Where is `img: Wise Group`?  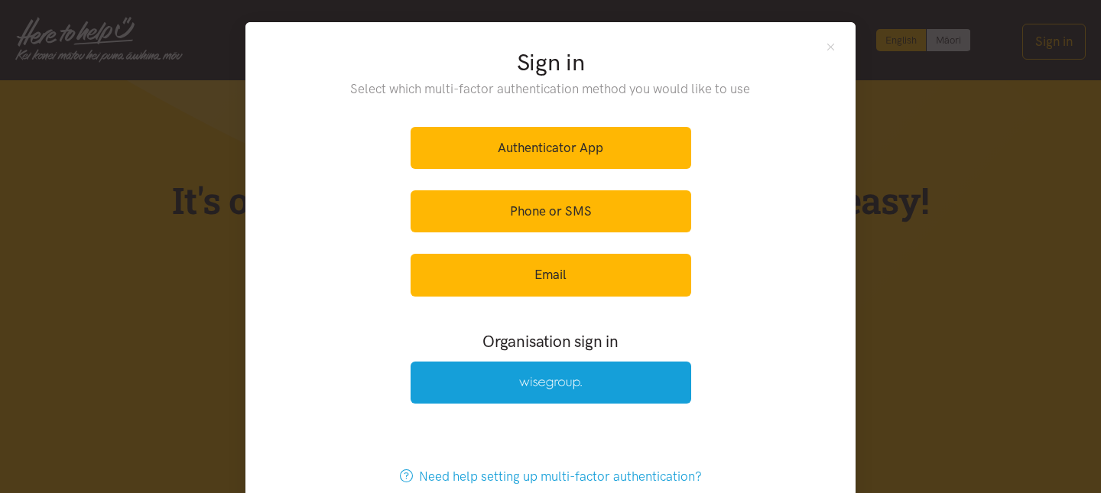
img: Wise Group is located at coordinates (550, 383).